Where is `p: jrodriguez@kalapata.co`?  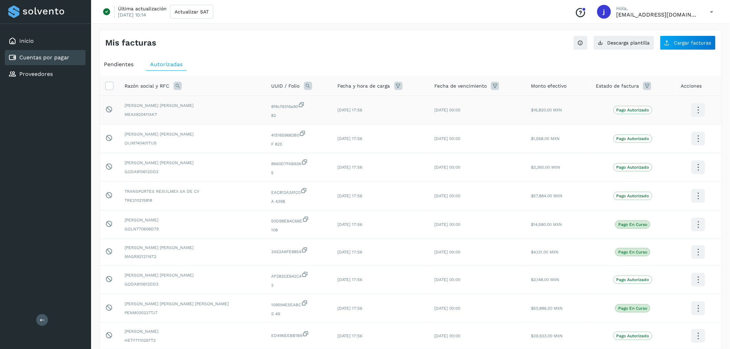 p: jrodriguez@kalapata.co is located at coordinates (658, 14).